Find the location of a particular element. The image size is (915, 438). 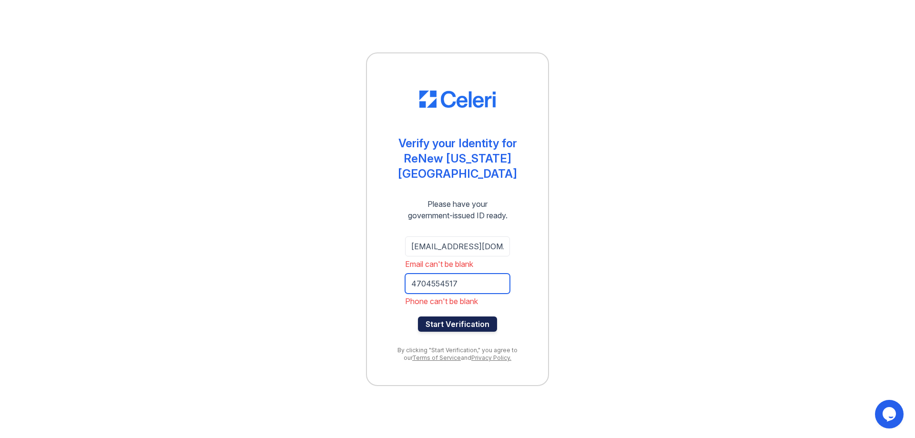

input: Phone is located at coordinates (457, 284).